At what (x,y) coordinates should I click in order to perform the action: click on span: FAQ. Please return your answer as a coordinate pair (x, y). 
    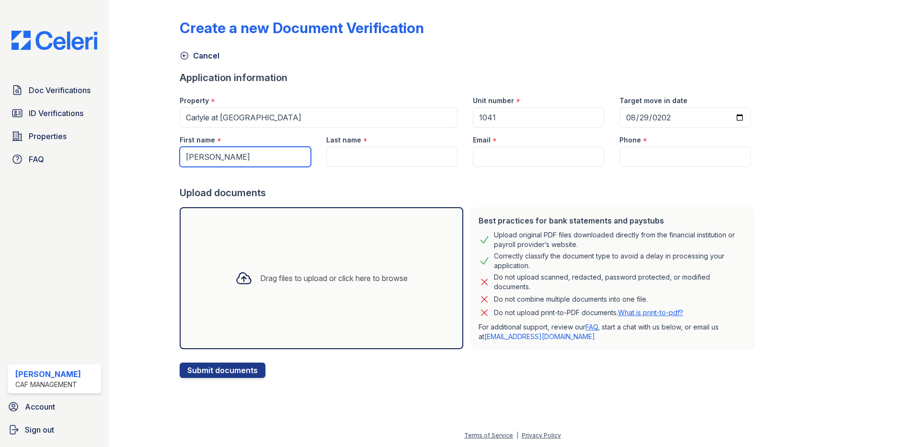
    Looking at the image, I should click on (36, 159).